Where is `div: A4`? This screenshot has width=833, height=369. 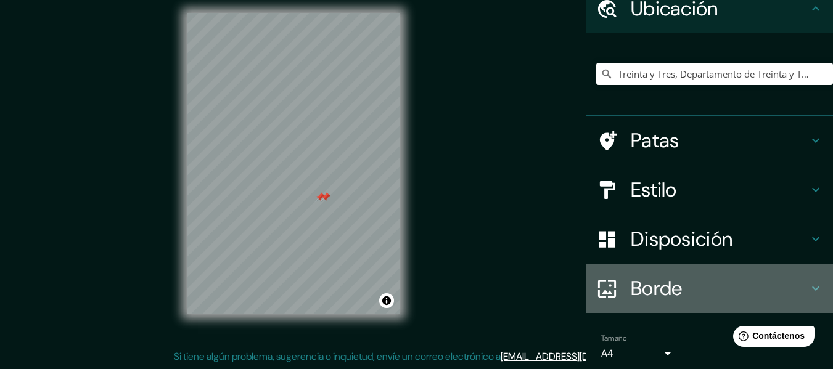
div: A4 is located at coordinates (638, 354).